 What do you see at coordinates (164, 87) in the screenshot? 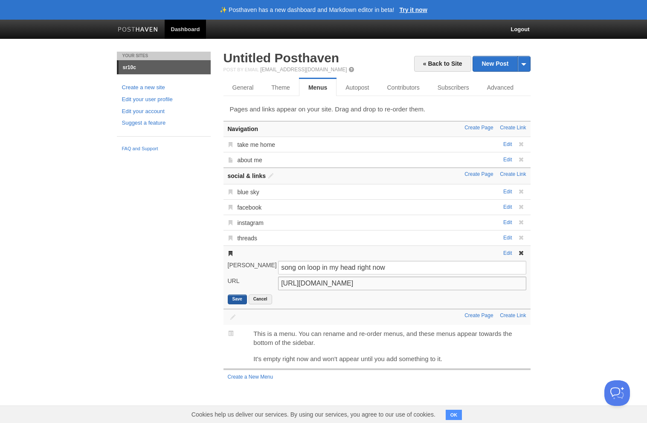
I see `a: Create a new site` at bounding box center [164, 87].